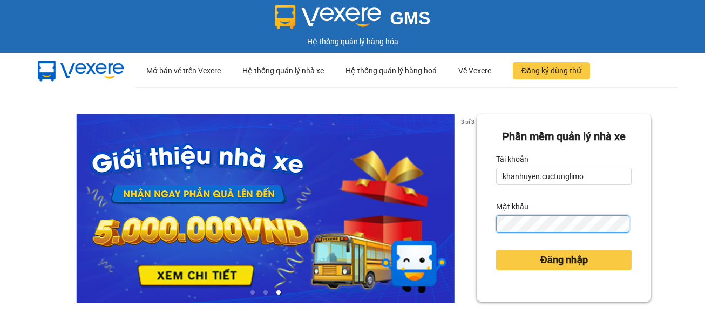 Image resolution: width=705 pixels, height=328 pixels. What do you see at coordinates (563, 137) in the screenshot?
I see `div: Phần mềm quản lý nhà xe` at bounding box center [563, 137].